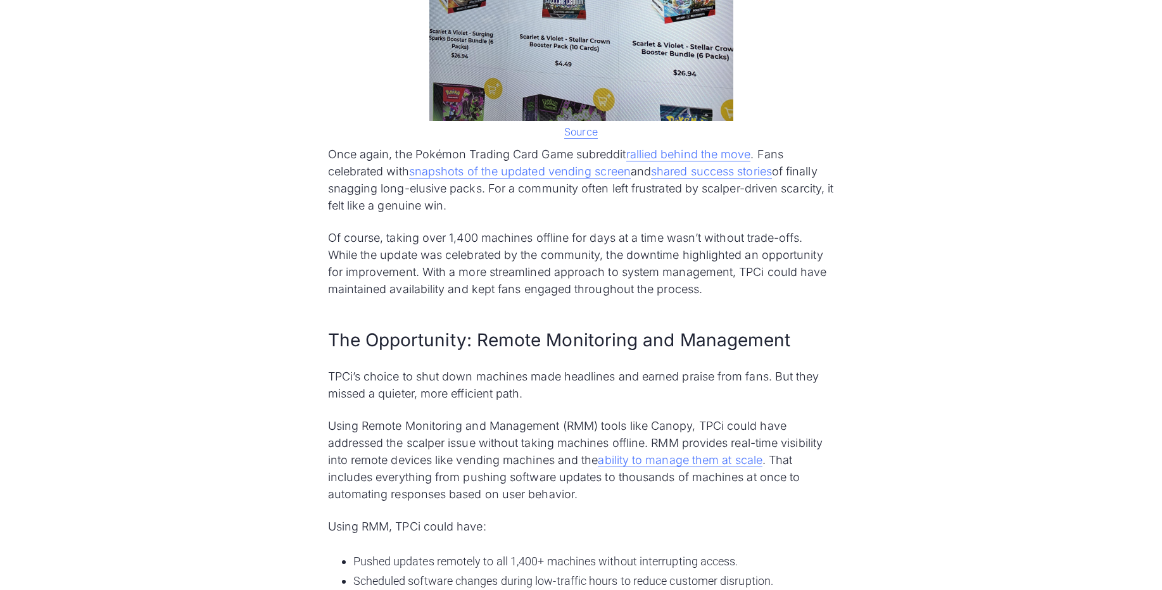  I want to click on p: TPCi’s choice to shut down machines made headlines and earned praise from fans. But they missed a..., so click(582, 385).